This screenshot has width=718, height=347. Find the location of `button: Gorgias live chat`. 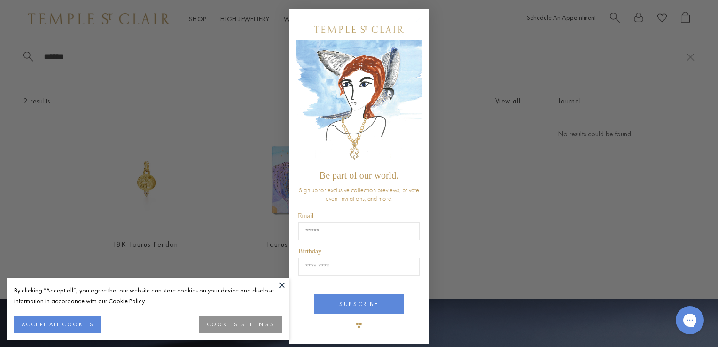

button: Gorgias live chat is located at coordinates (19, 17).